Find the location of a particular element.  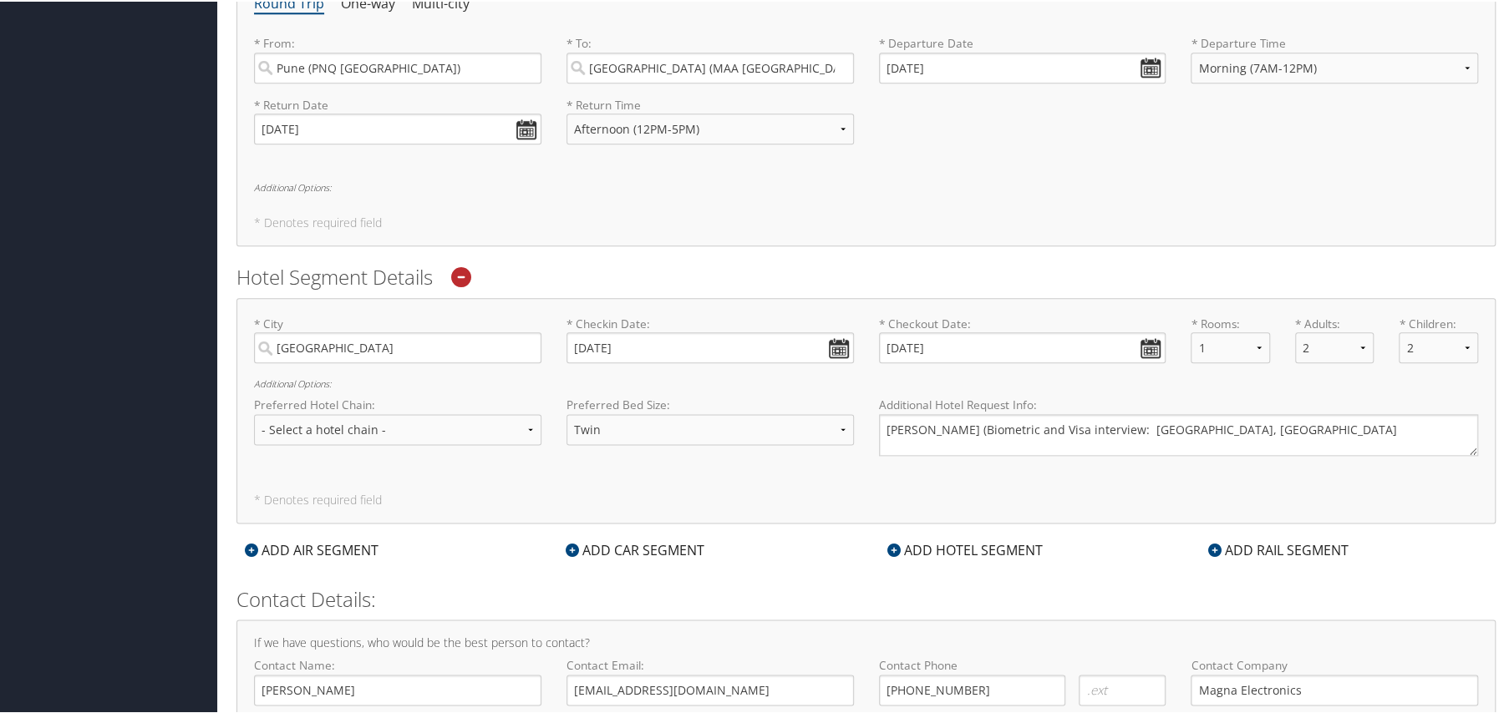

label: * Departure Date is located at coordinates (1023, 42).